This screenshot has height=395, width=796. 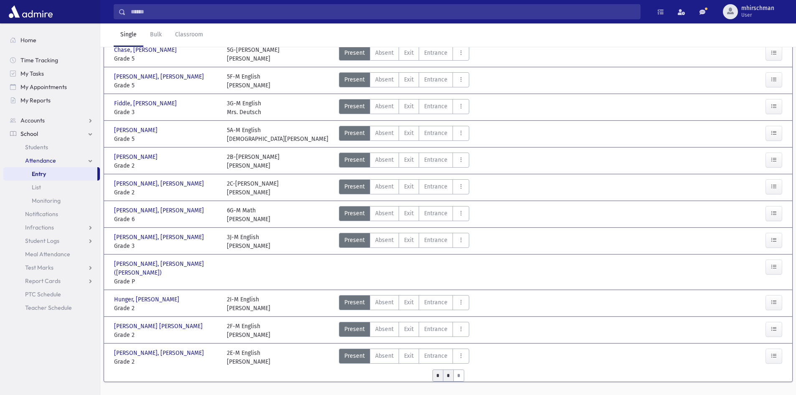 I want to click on a: Entry, so click(x=50, y=174).